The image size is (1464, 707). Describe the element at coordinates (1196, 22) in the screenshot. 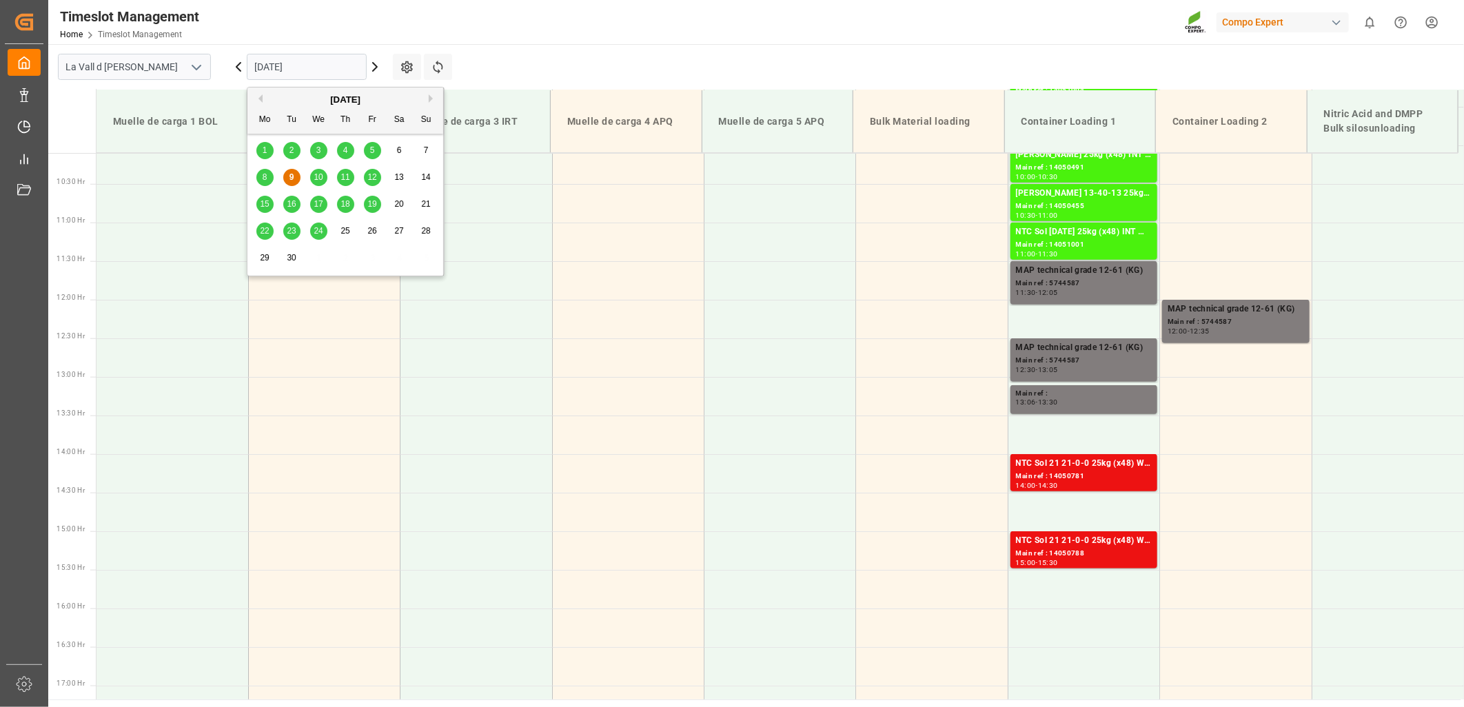

I see `img: Screenshot%202023-09-29%20at%2010.02.21.png_1712312052.png` at that location.